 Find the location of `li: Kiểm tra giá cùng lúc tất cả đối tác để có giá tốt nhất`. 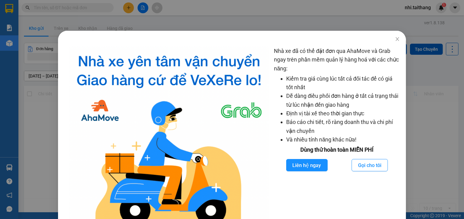

li: Kiểm tra giá cùng lúc tất cả đối tác để có giá tốt nhất is located at coordinates (343, 83).